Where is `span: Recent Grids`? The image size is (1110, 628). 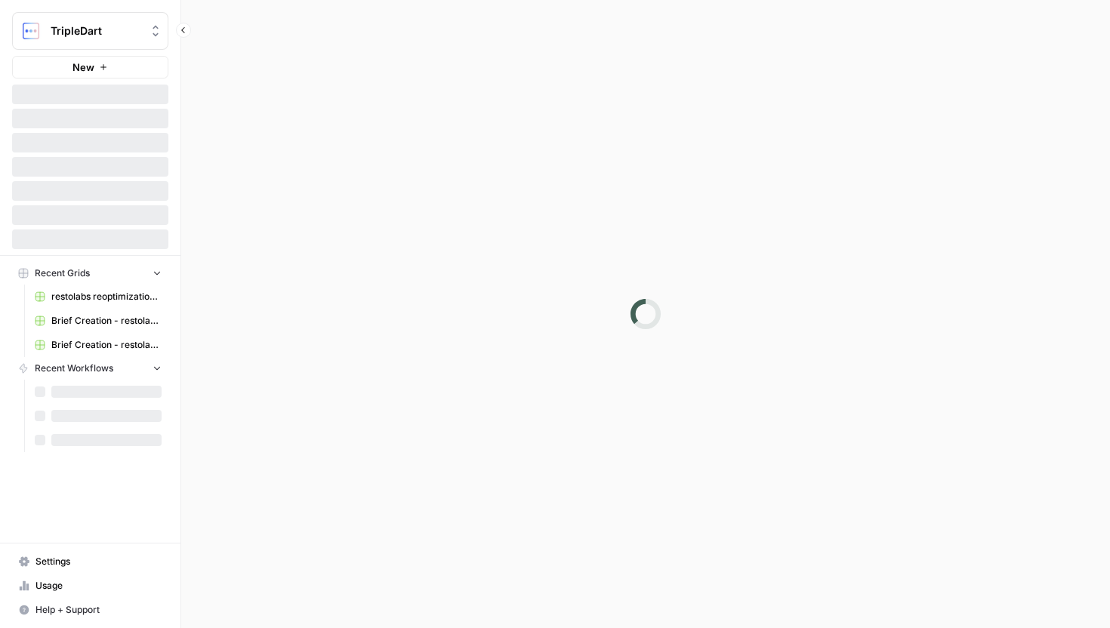 span: Recent Grids is located at coordinates (62, 273).